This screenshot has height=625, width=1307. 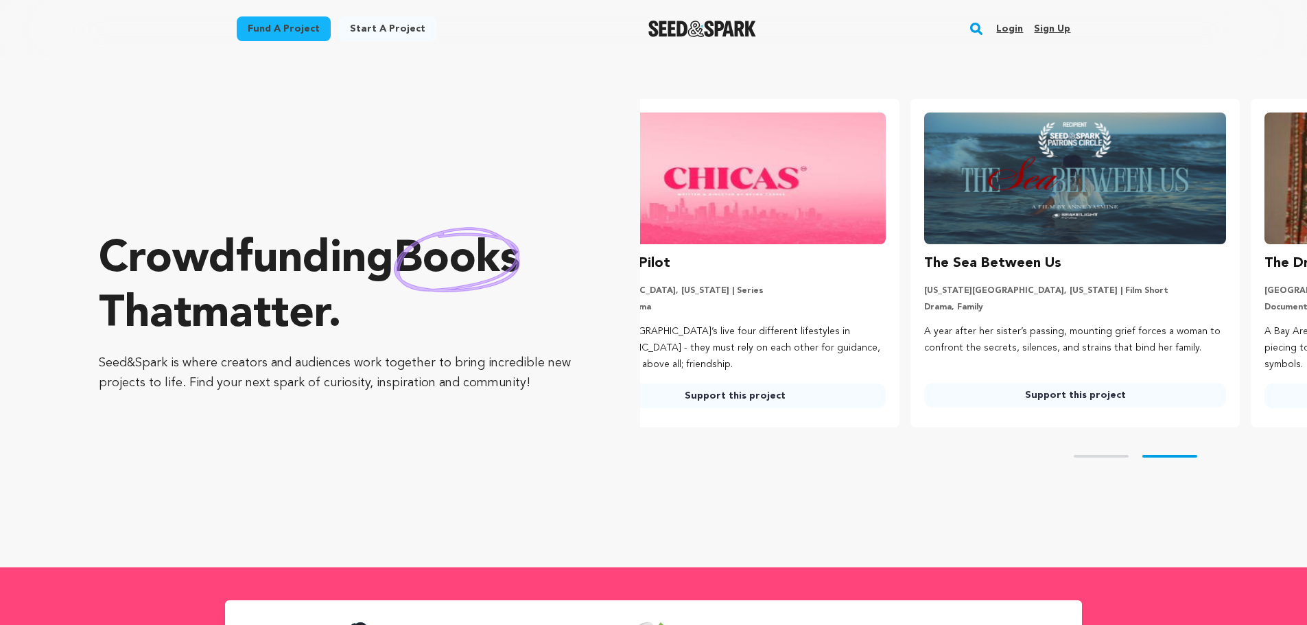 I want to click on a: Seed&Spark Homepage, so click(x=702, y=29).